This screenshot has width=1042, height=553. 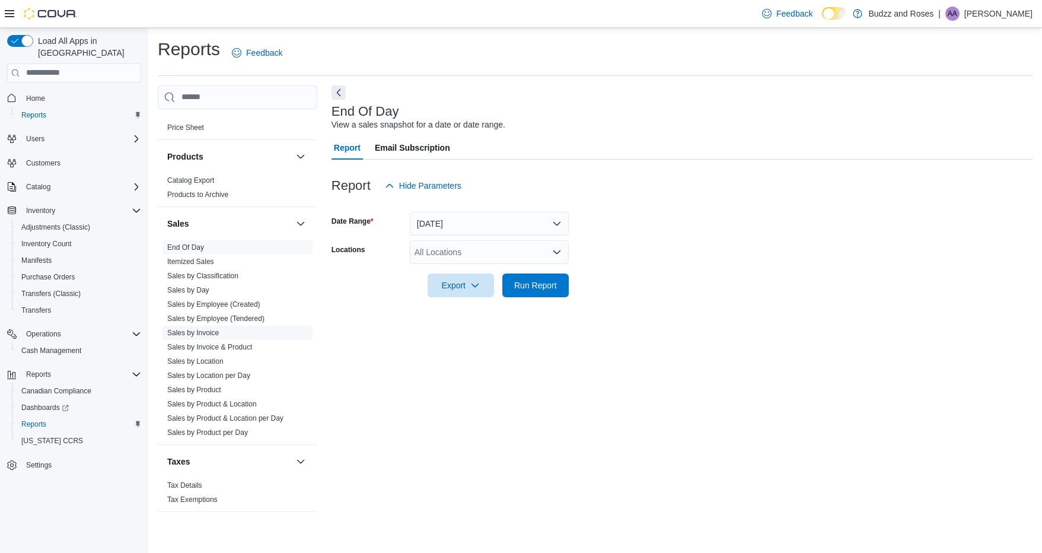 I want to click on p: Budzz and Roses, so click(x=901, y=14).